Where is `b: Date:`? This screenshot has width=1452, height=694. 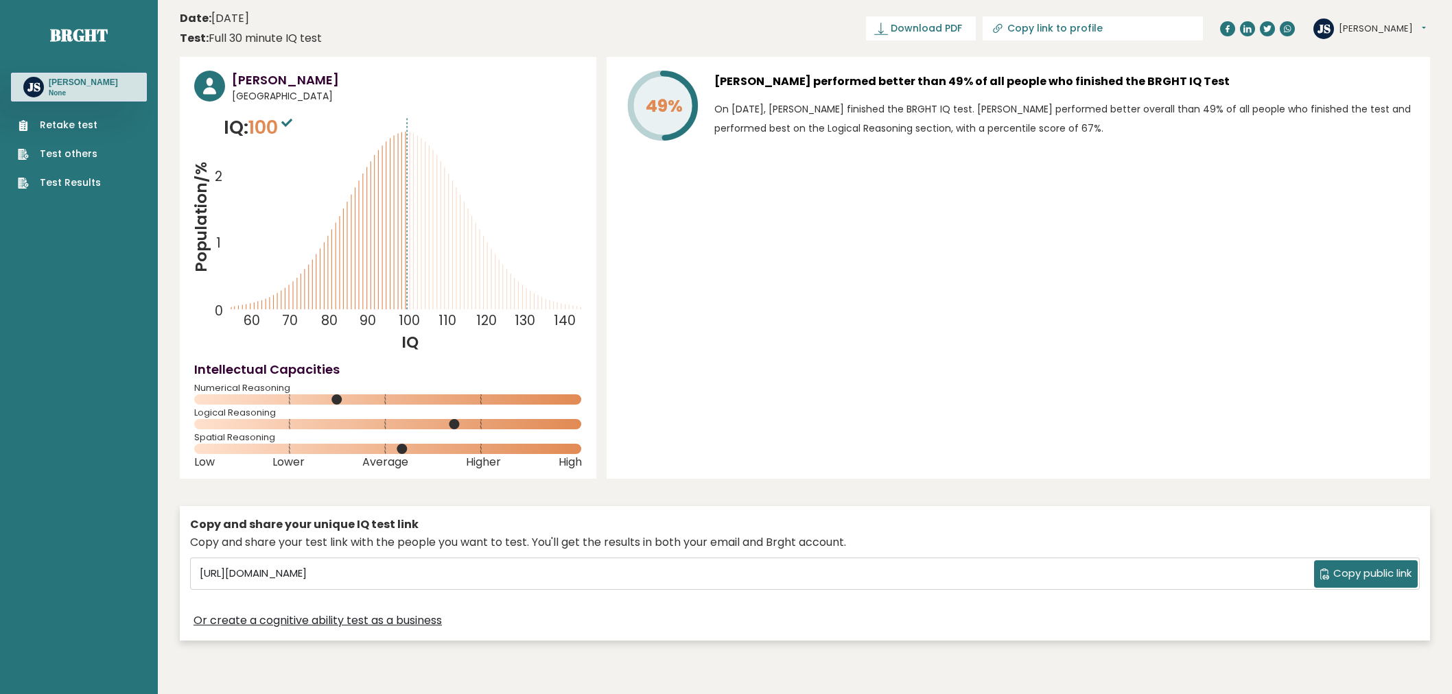 b: Date: is located at coordinates (196, 18).